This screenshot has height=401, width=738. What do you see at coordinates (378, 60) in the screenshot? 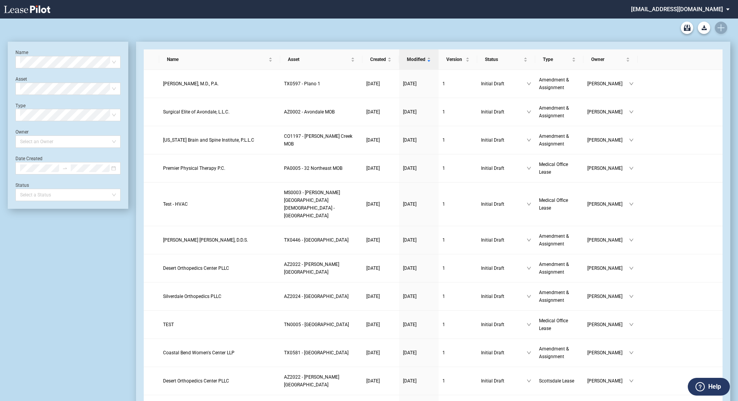
I see `span: Created` at bounding box center [378, 60].